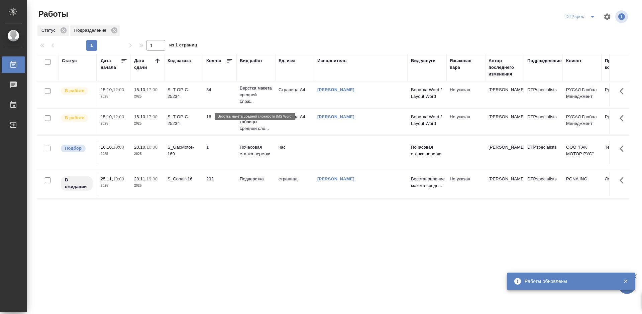 The height and width of the screenshot is (314, 642). What do you see at coordinates (287, 61) in the screenshot?
I see `div: Ед. изм` at bounding box center [287, 61].